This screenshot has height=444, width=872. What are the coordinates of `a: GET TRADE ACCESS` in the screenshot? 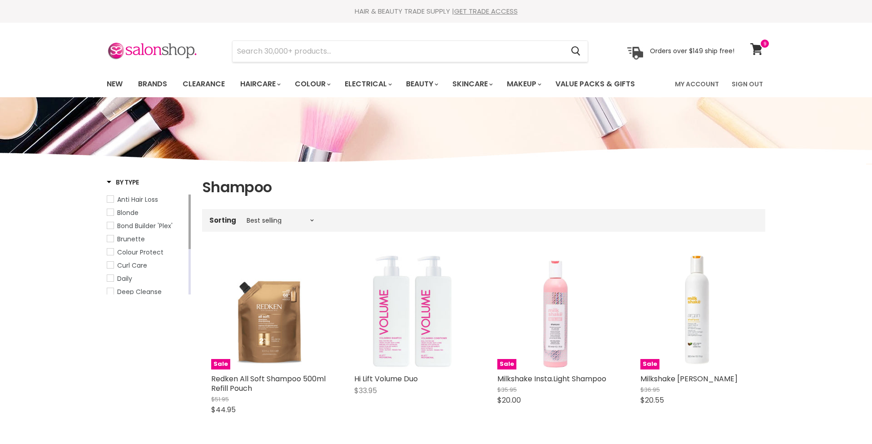 It's located at (486, 11).